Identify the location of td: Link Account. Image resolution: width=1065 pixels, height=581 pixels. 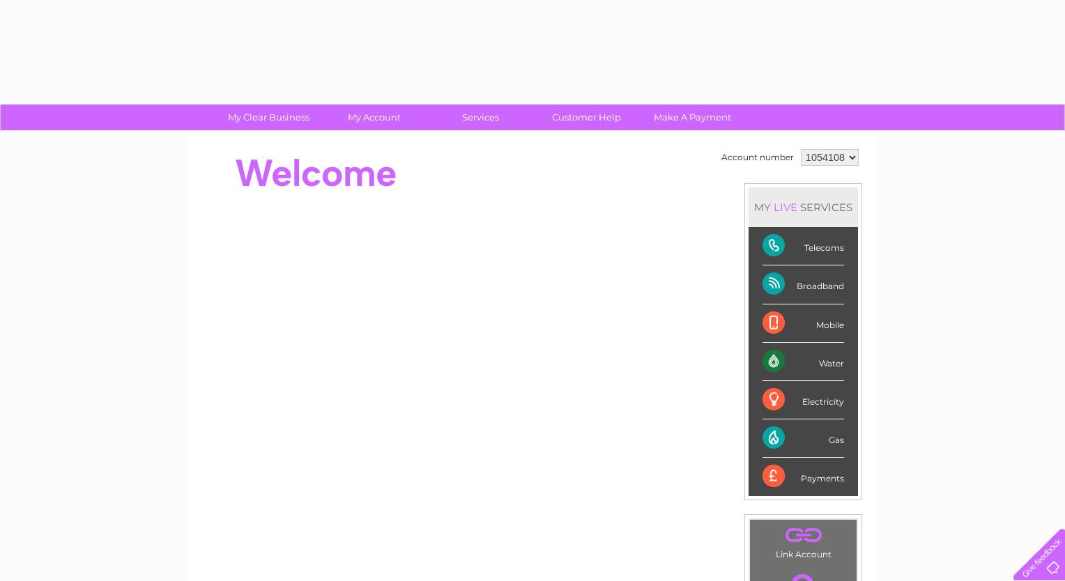
(803, 541).